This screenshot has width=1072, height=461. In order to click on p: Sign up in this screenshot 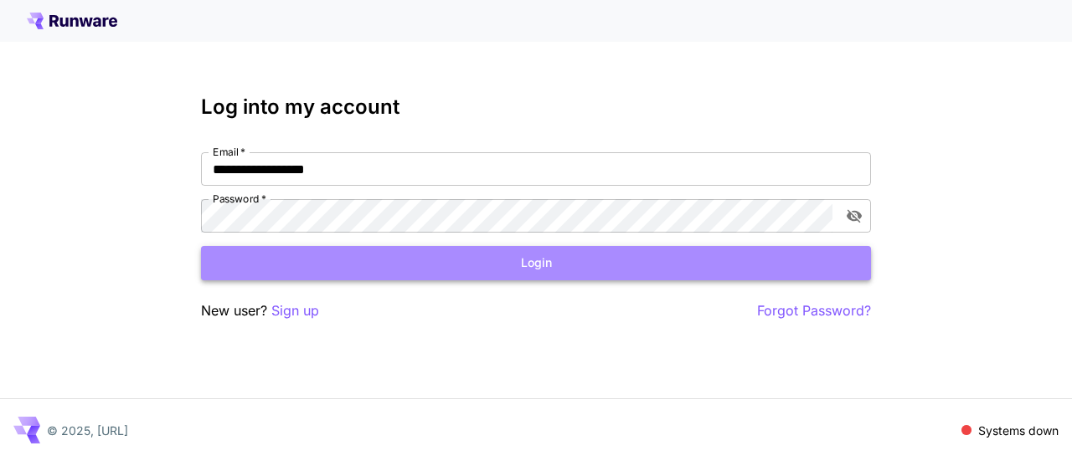, I will do `click(295, 311)`.